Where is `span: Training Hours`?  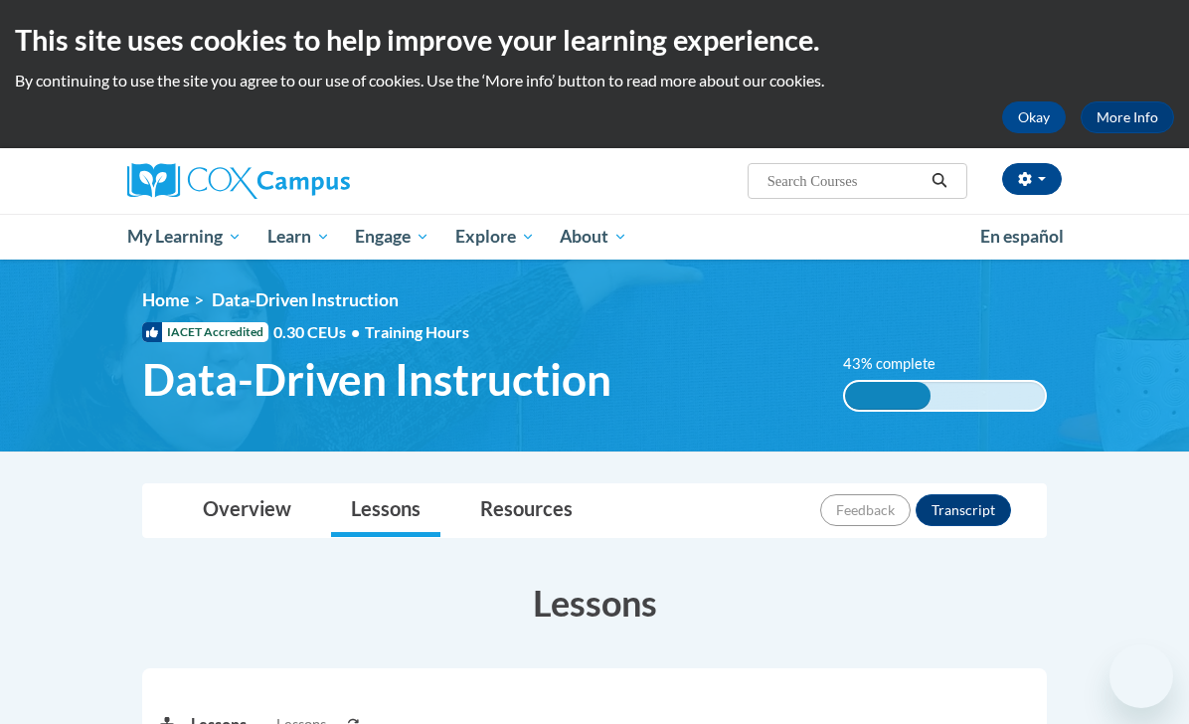
span: Training Hours is located at coordinates (417, 331).